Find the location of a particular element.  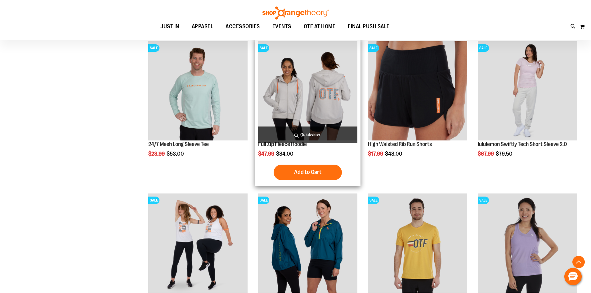

span: $53.00 is located at coordinates (176, 154).